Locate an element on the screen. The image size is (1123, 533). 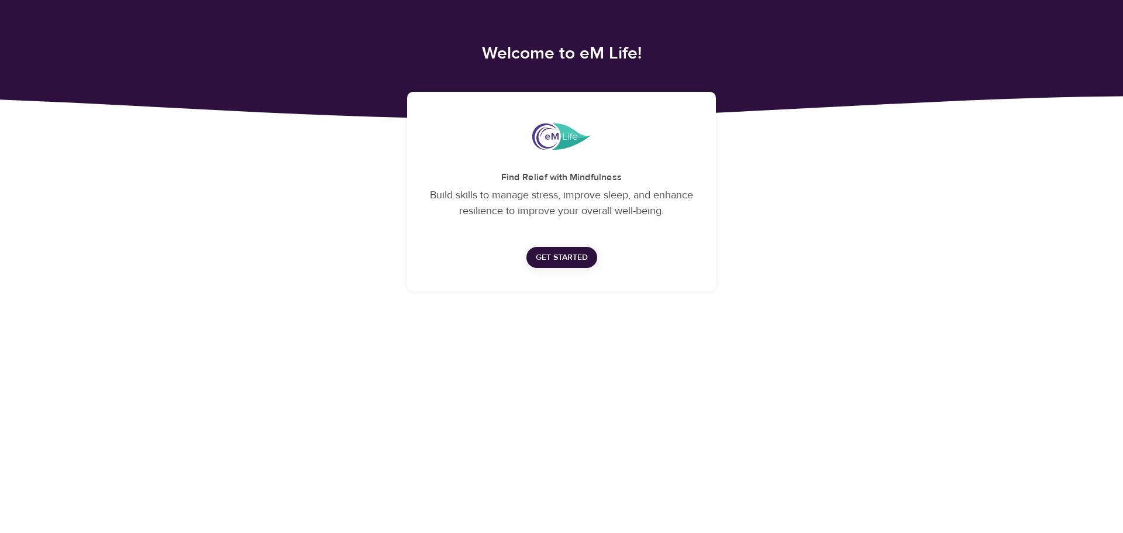
button: Get Started is located at coordinates (561, 257).